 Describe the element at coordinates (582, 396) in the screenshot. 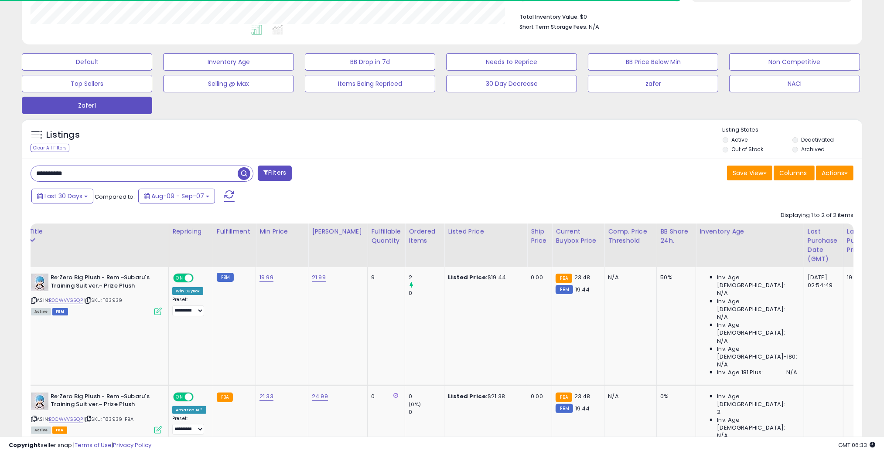

I see `span: 23.48` at that location.